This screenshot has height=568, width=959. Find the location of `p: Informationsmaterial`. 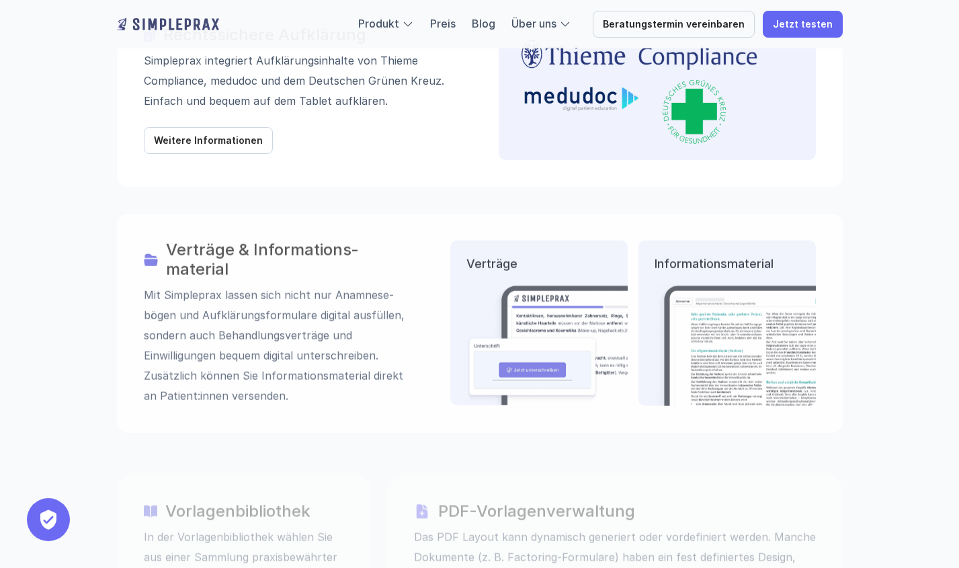

p: Informationsmaterial is located at coordinates (727, 264).